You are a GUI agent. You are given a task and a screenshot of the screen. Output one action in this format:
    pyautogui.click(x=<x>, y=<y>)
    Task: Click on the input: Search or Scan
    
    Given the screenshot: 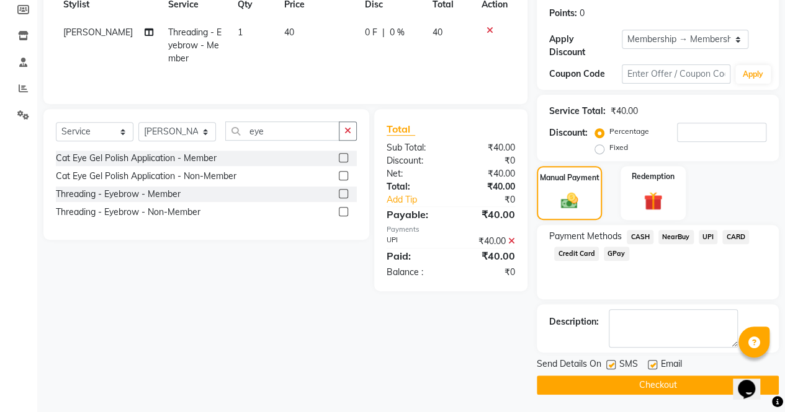 What is the action you would take?
    pyautogui.click(x=282, y=131)
    